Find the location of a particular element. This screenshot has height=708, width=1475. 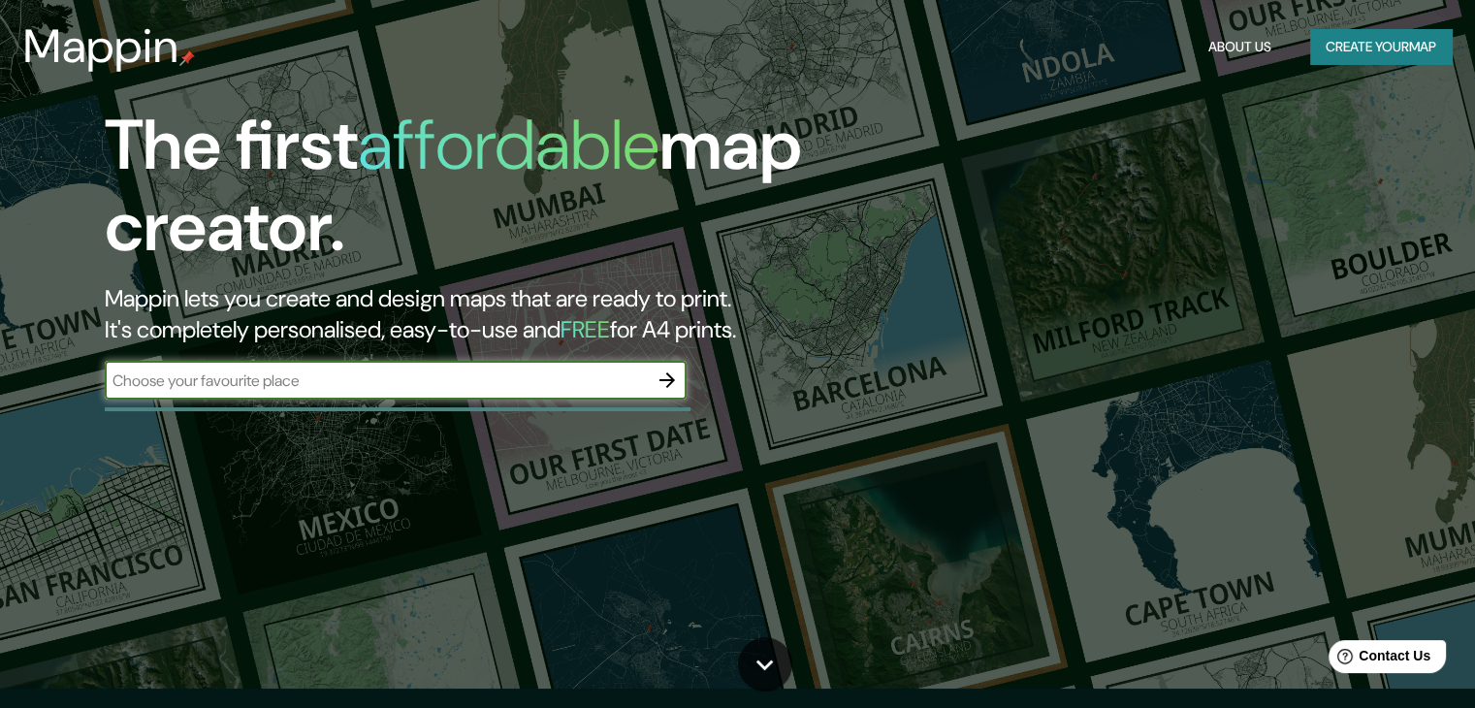

img: mappin-pin is located at coordinates (187, 58).